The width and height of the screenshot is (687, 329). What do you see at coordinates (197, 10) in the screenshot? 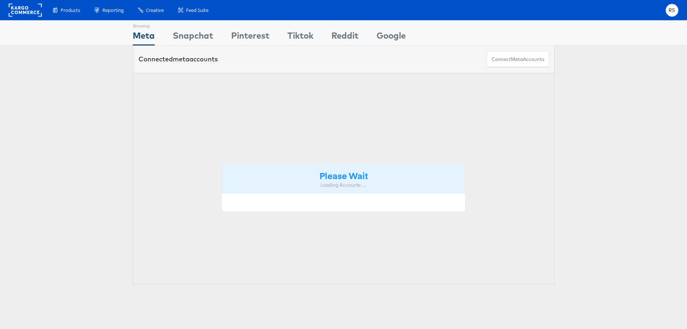
I see `span: Feed Suite` at bounding box center [197, 10].